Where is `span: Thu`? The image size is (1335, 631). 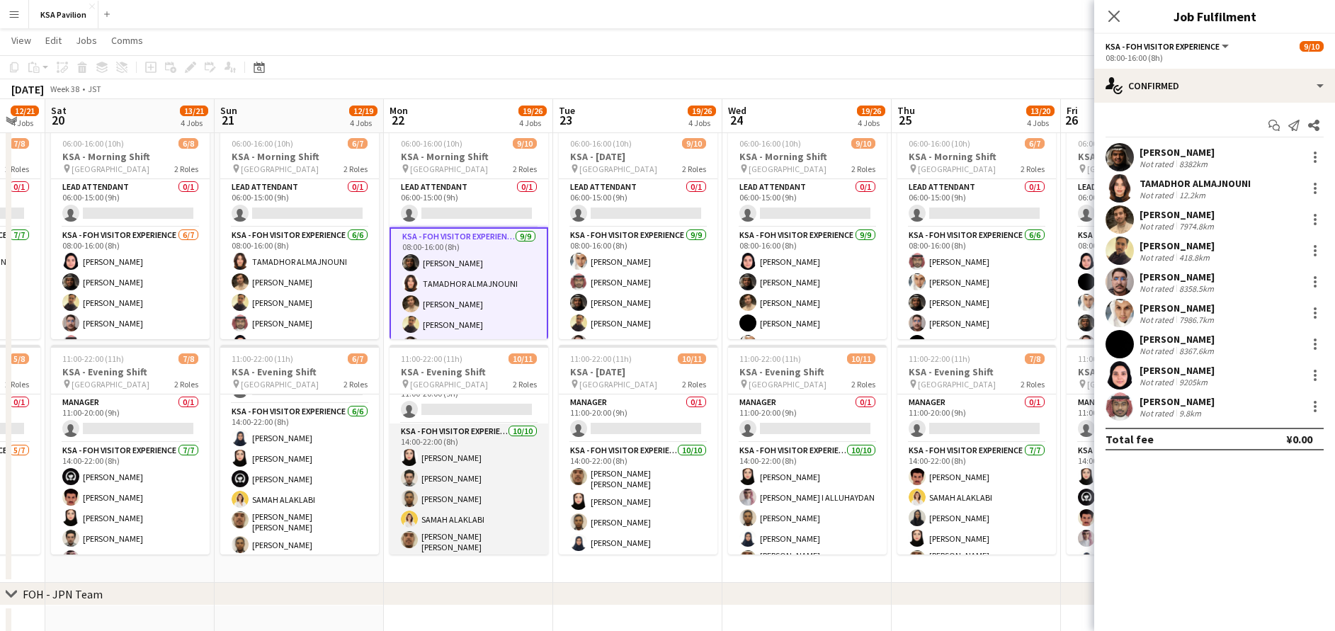 span: Thu is located at coordinates (906, 110).